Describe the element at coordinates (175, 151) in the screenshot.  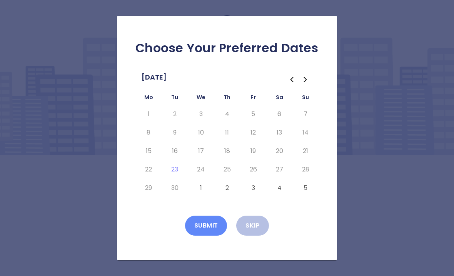
I see `button: Tuesday, September 16th, 2025` at that location.